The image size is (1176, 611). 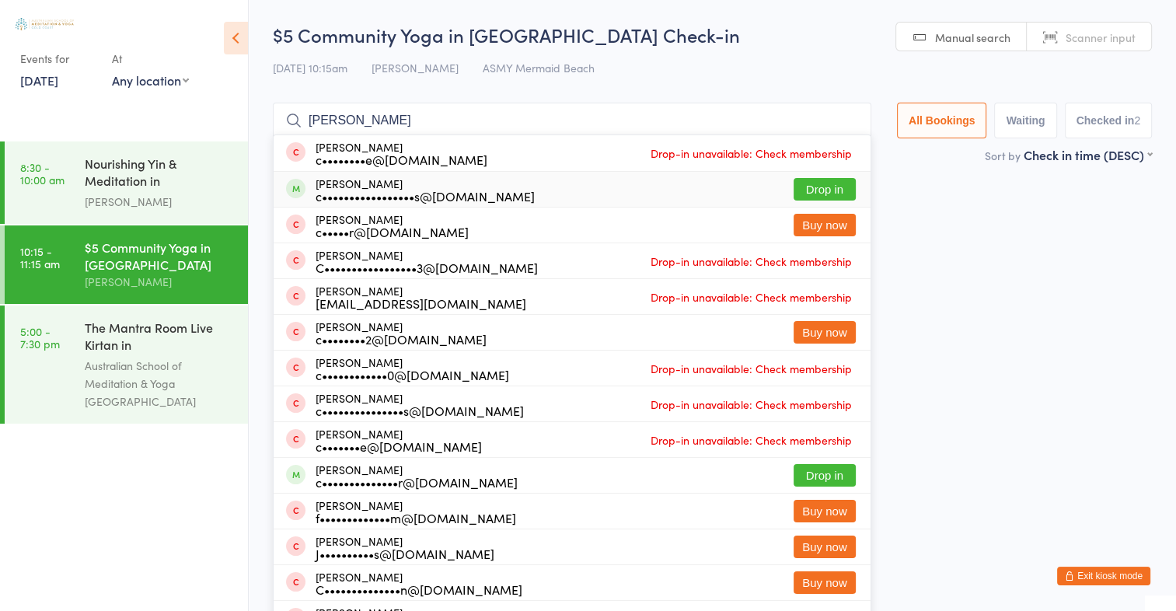 I want to click on button: All Bookings, so click(x=942, y=121).